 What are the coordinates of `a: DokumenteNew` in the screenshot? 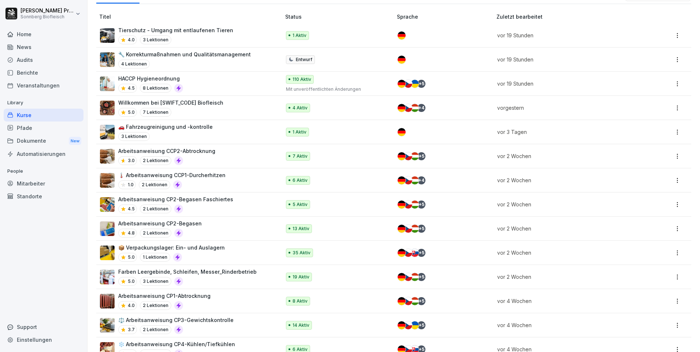 It's located at (44, 141).